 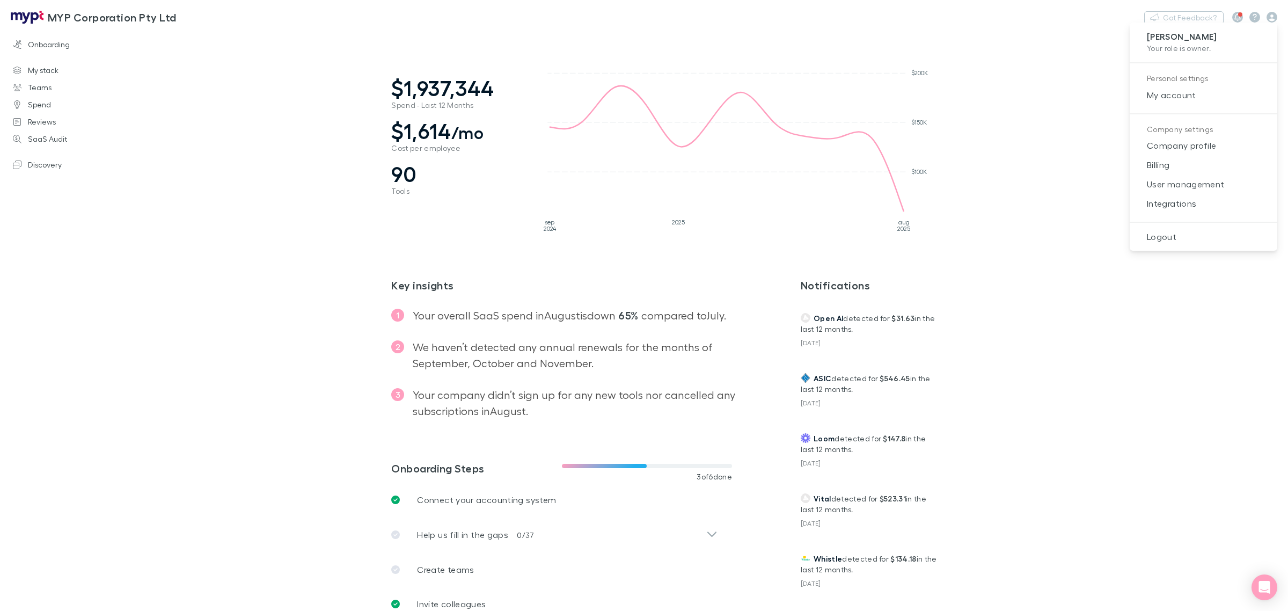 What do you see at coordinates (1203, 203) in the screenshot?
I see `span: Integrations` at bounding box center [1203, 203].